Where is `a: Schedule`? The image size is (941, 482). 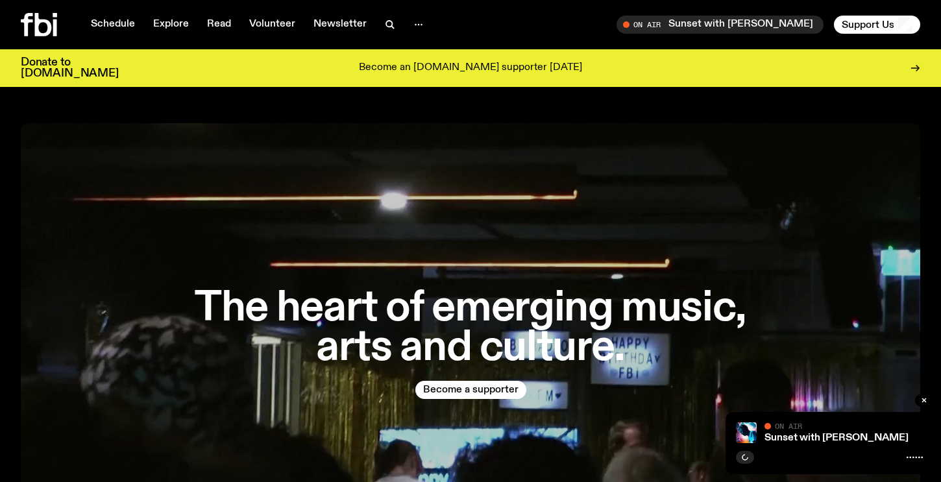 a: Schedule is located at coordinates (113, 25).